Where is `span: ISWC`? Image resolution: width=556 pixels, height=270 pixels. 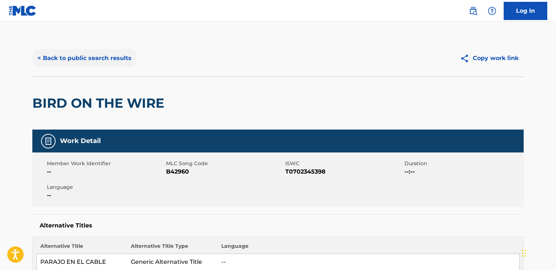 span: ISWC is located at coordinates (344, 163).